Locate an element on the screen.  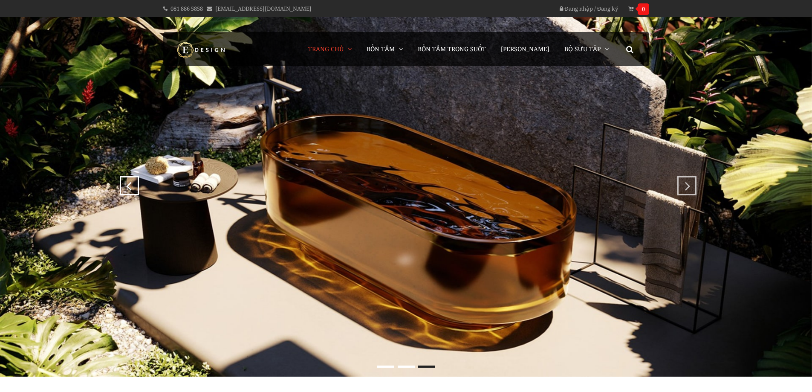
span: Bồn Tắm Trong Suốt is located at coordinates (452, 49).